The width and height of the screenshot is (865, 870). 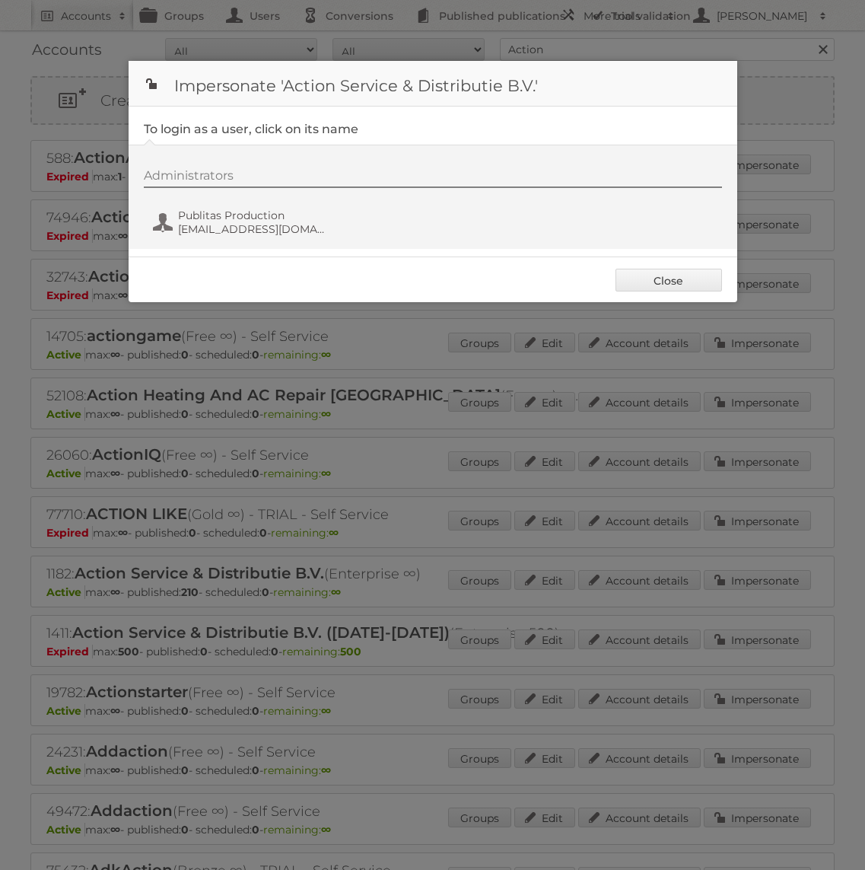 What do you see at coordinates (433, 178) in the screenshot?
I see `div: Administrators` at bounding box center [433, 178].